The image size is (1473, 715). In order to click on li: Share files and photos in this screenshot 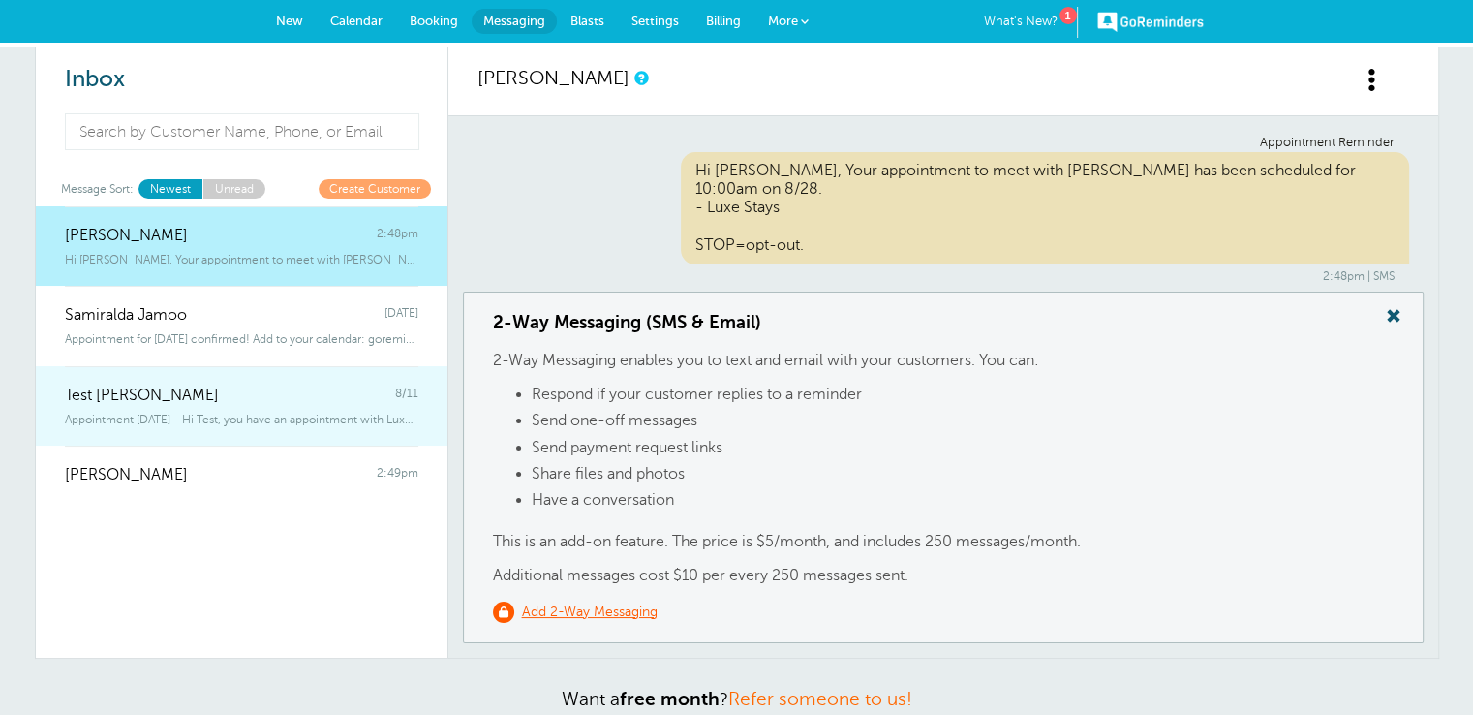, I will do `click(963, 478)`.